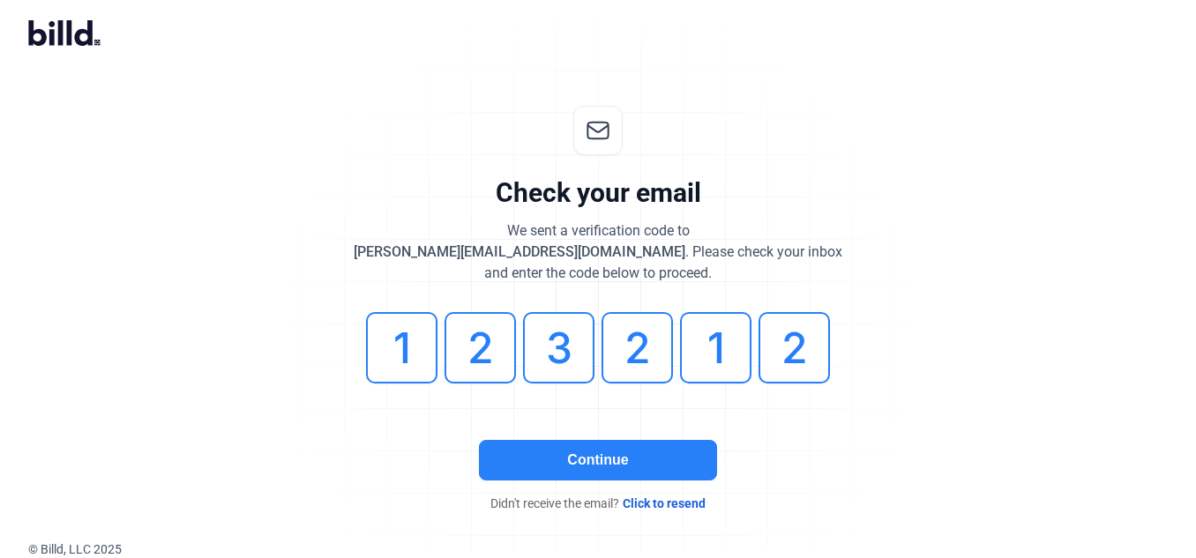 The width and height of the screenshot is (1196, 558). Describe the element at coordinates (598, 504) in the screenshot. I see `div: Didn't receive the email?` at that location.